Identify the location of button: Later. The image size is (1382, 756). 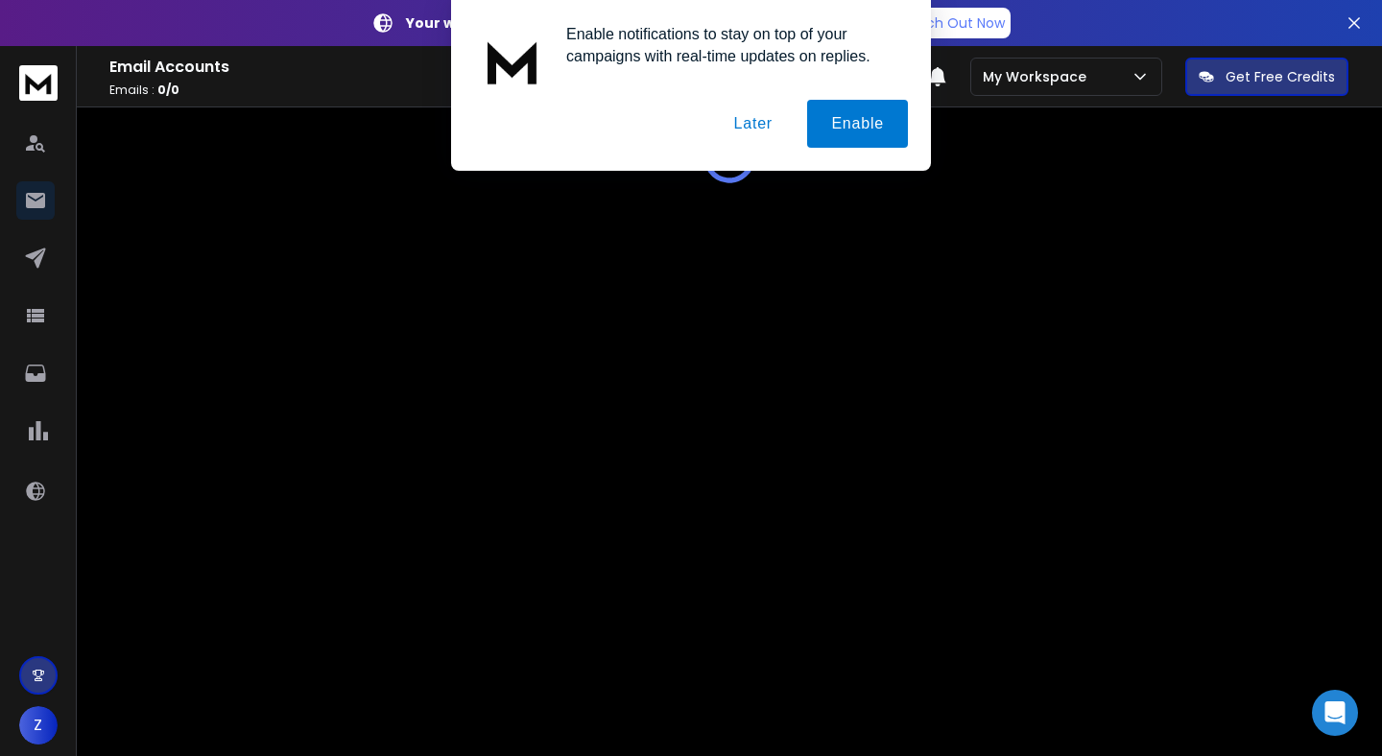
(753, 124).